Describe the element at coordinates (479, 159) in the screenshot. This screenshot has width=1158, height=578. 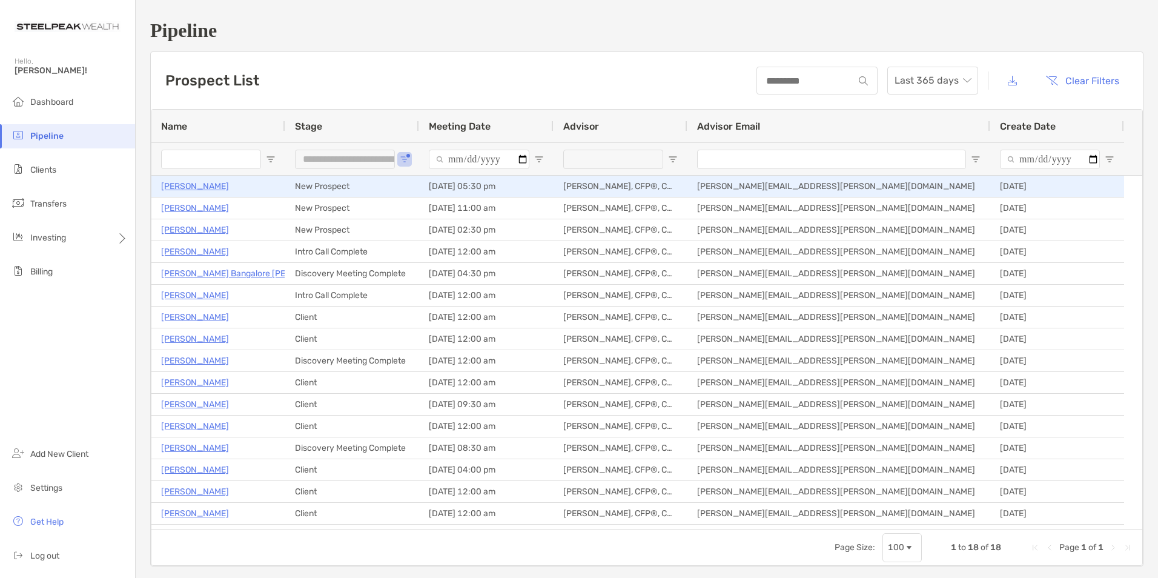
I see `input: Meeting Date Filter Input` at that location.